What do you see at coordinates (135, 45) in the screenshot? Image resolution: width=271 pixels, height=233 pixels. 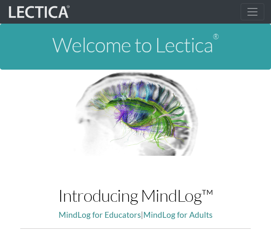 I see `h1: Welcome to Lectica` at bounding box center [135, 45].